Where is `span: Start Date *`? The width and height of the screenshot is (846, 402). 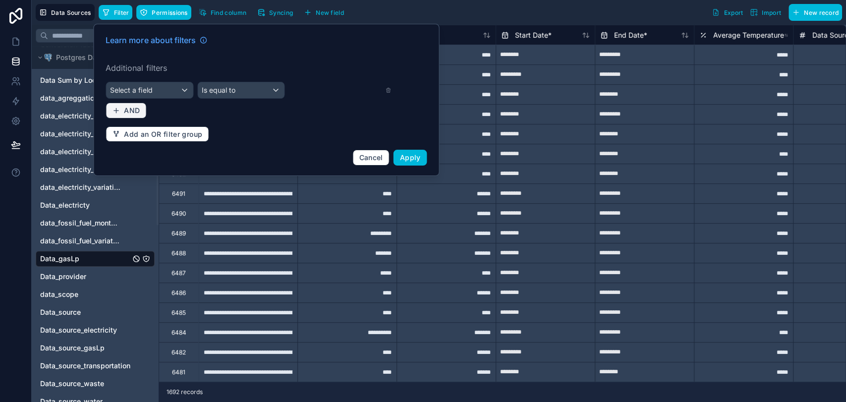
span: Start Date * is located at coordinates (533, 35).